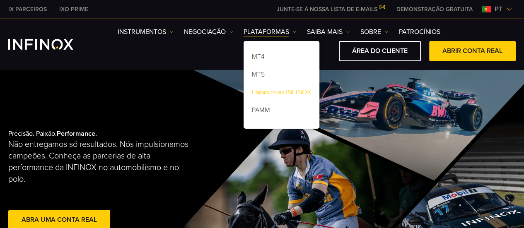 This screenshot has width=524, height=228. I want to click on a: INFINOX Logo, so click(51, 44).